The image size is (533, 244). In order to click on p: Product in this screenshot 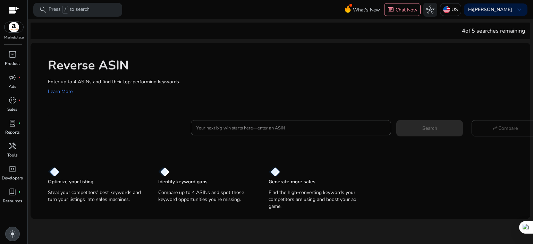, I will do `click(12, 64)`.